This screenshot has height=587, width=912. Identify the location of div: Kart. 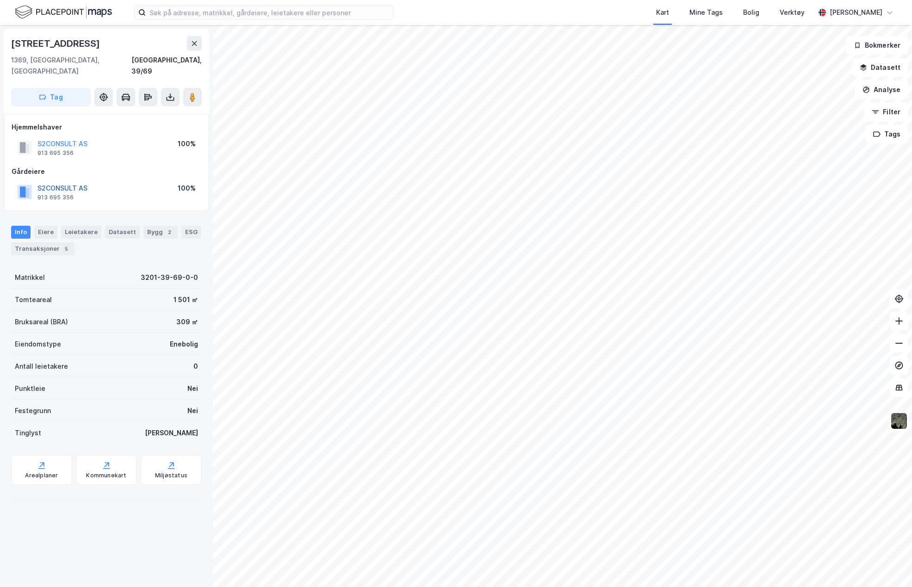
(663, 12).